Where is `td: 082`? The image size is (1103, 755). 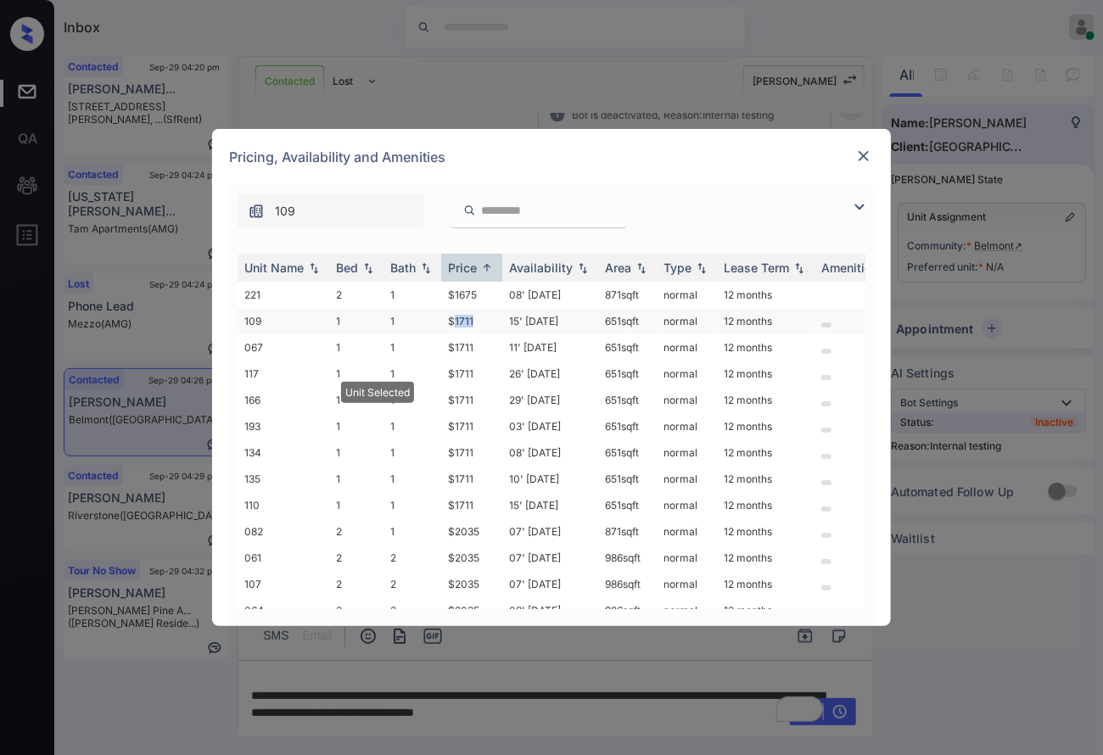
td: 082 is located at coordinates (283, 531).